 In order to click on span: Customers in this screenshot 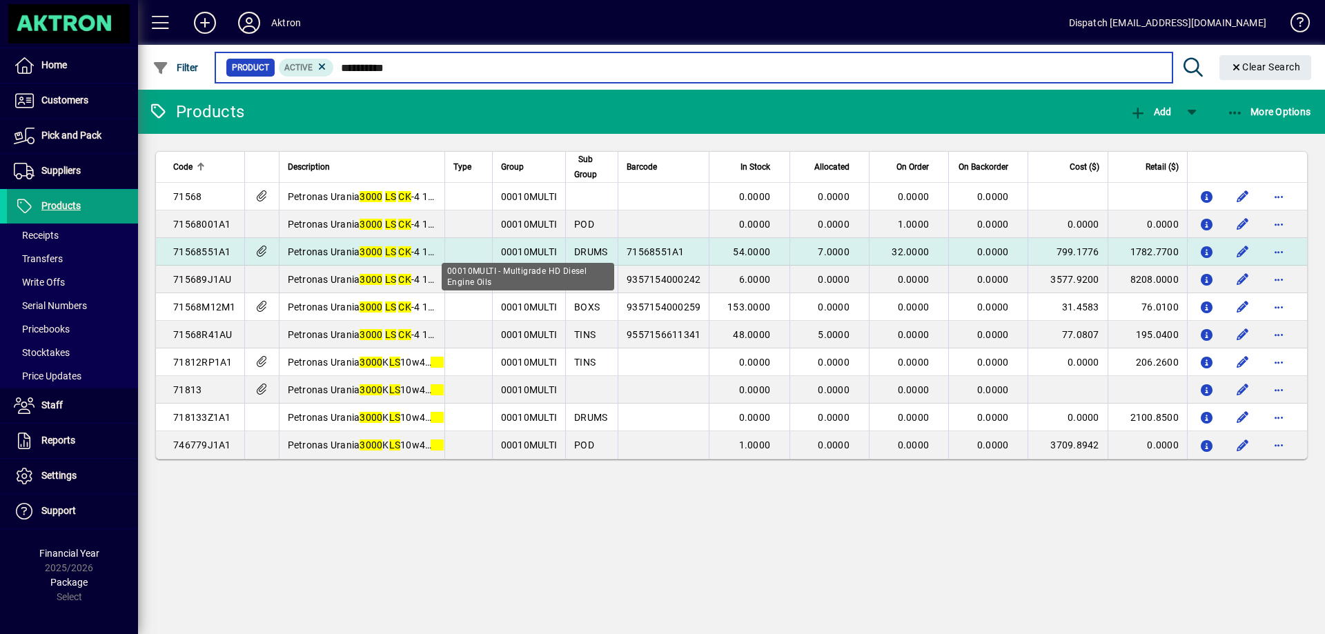, I will do `click(65, 100)`.